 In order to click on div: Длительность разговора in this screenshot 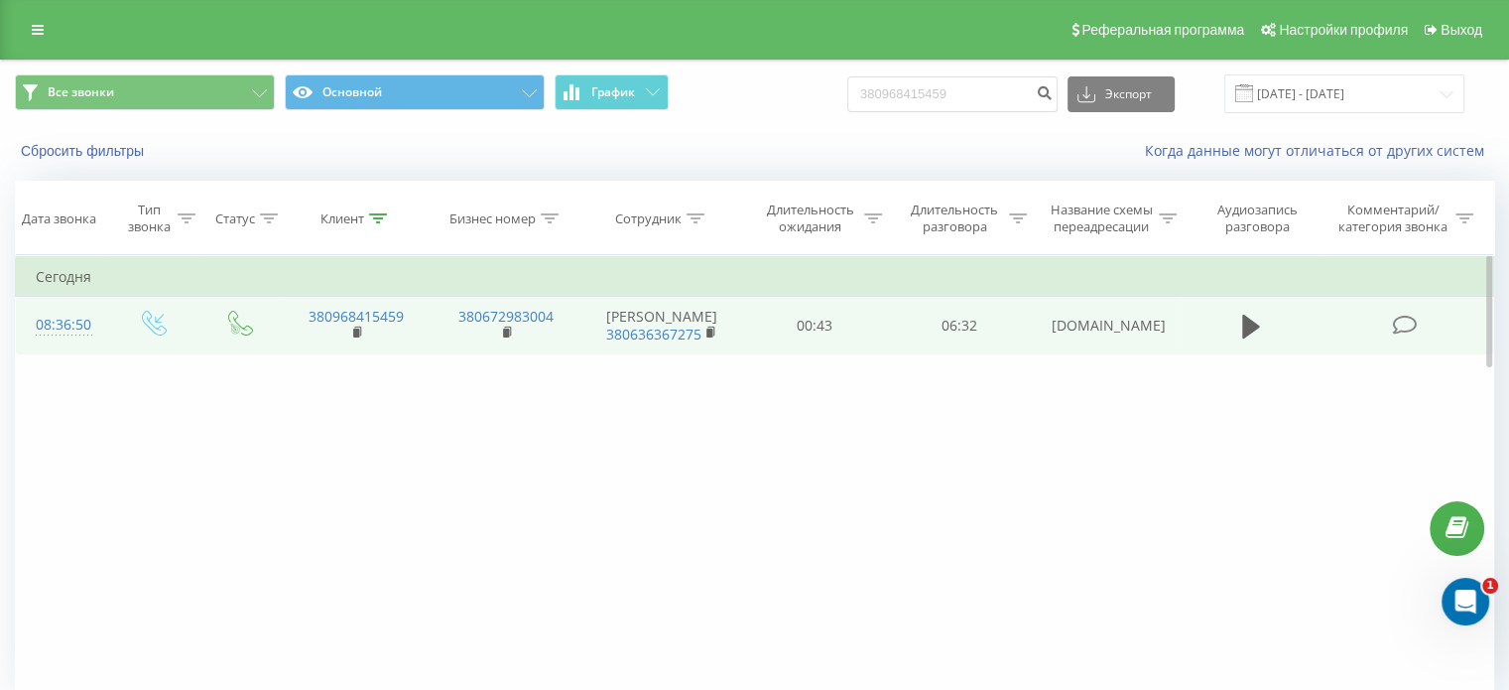, I will do `click(955, 218)`.